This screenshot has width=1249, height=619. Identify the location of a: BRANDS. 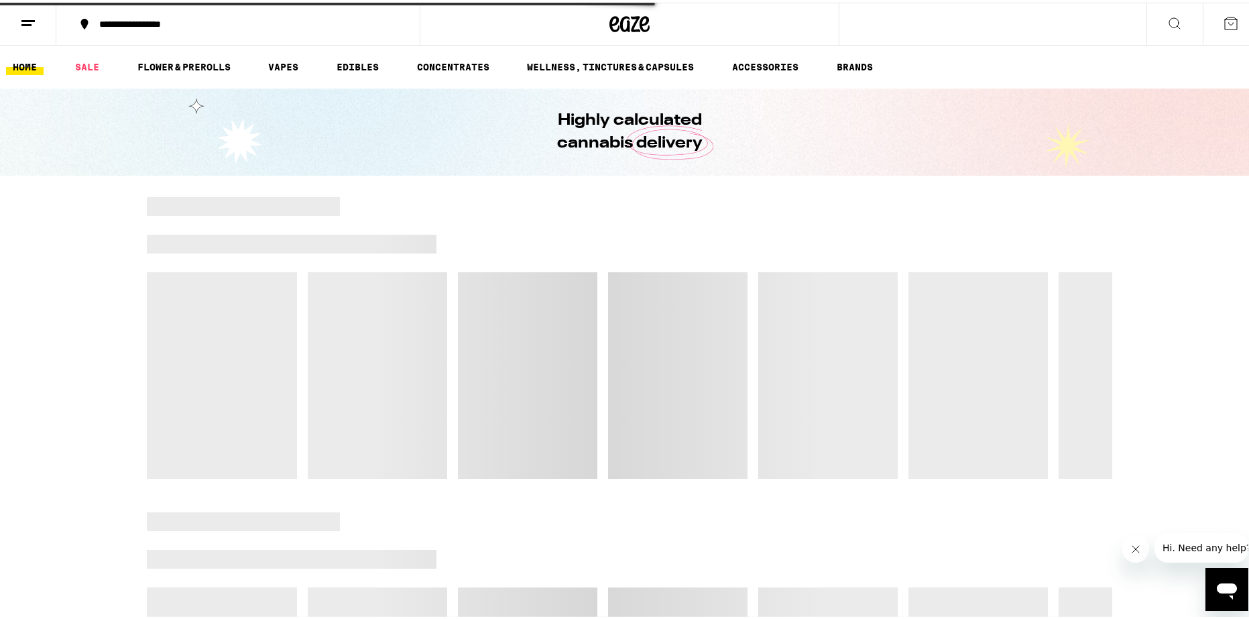
(855, 64).